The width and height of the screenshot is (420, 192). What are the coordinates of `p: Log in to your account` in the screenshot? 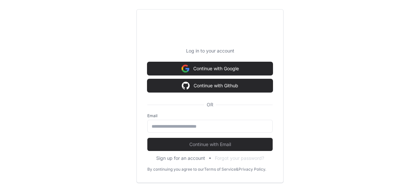 It's located at (210, 51).